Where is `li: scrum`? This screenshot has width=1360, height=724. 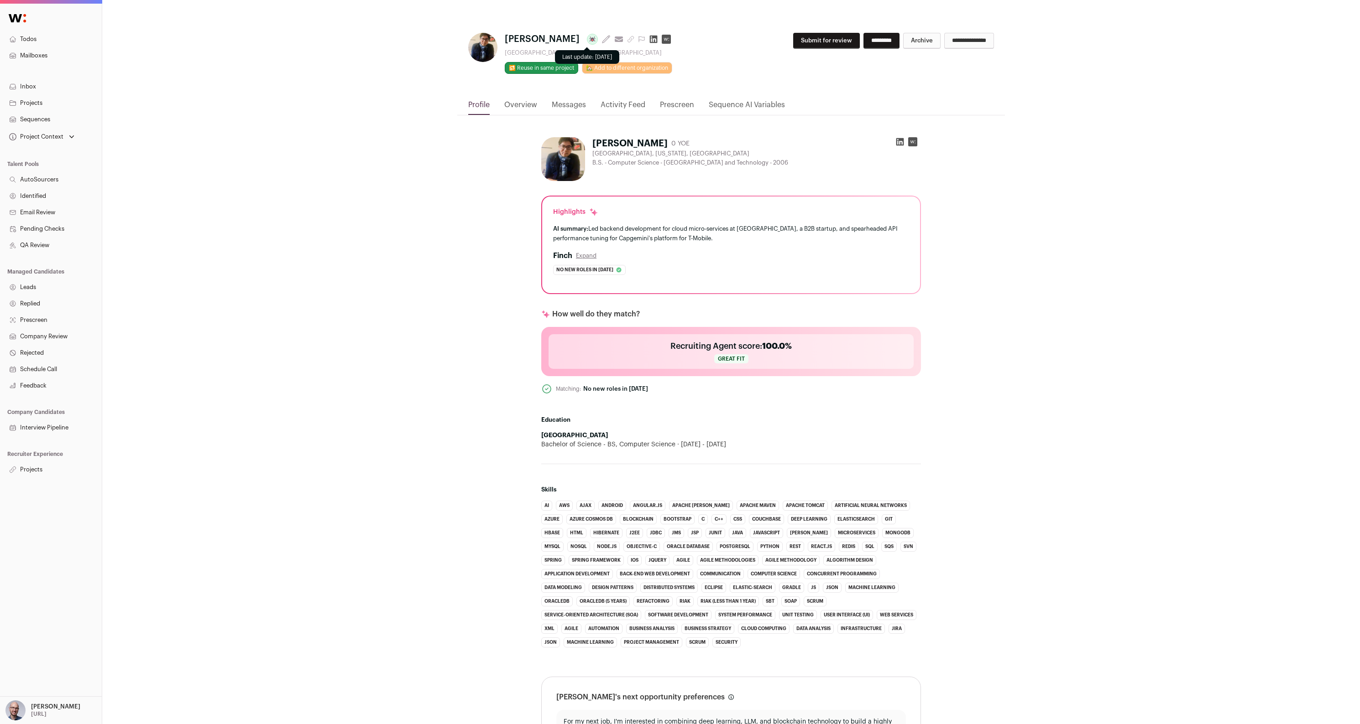
li: scrum is located at coordinates (697, 643).